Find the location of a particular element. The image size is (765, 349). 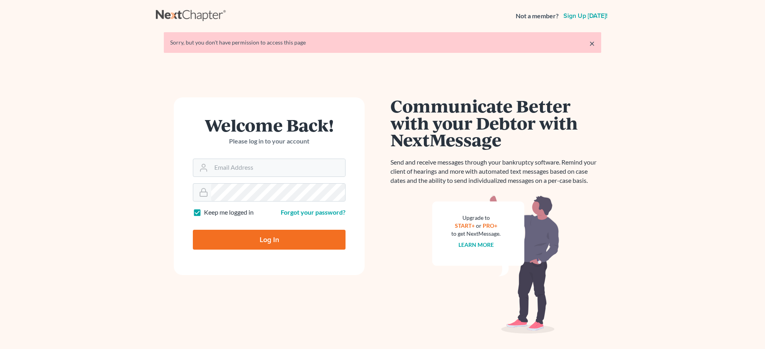

div: to get NextMessage. is located at coordinates (476, 234).